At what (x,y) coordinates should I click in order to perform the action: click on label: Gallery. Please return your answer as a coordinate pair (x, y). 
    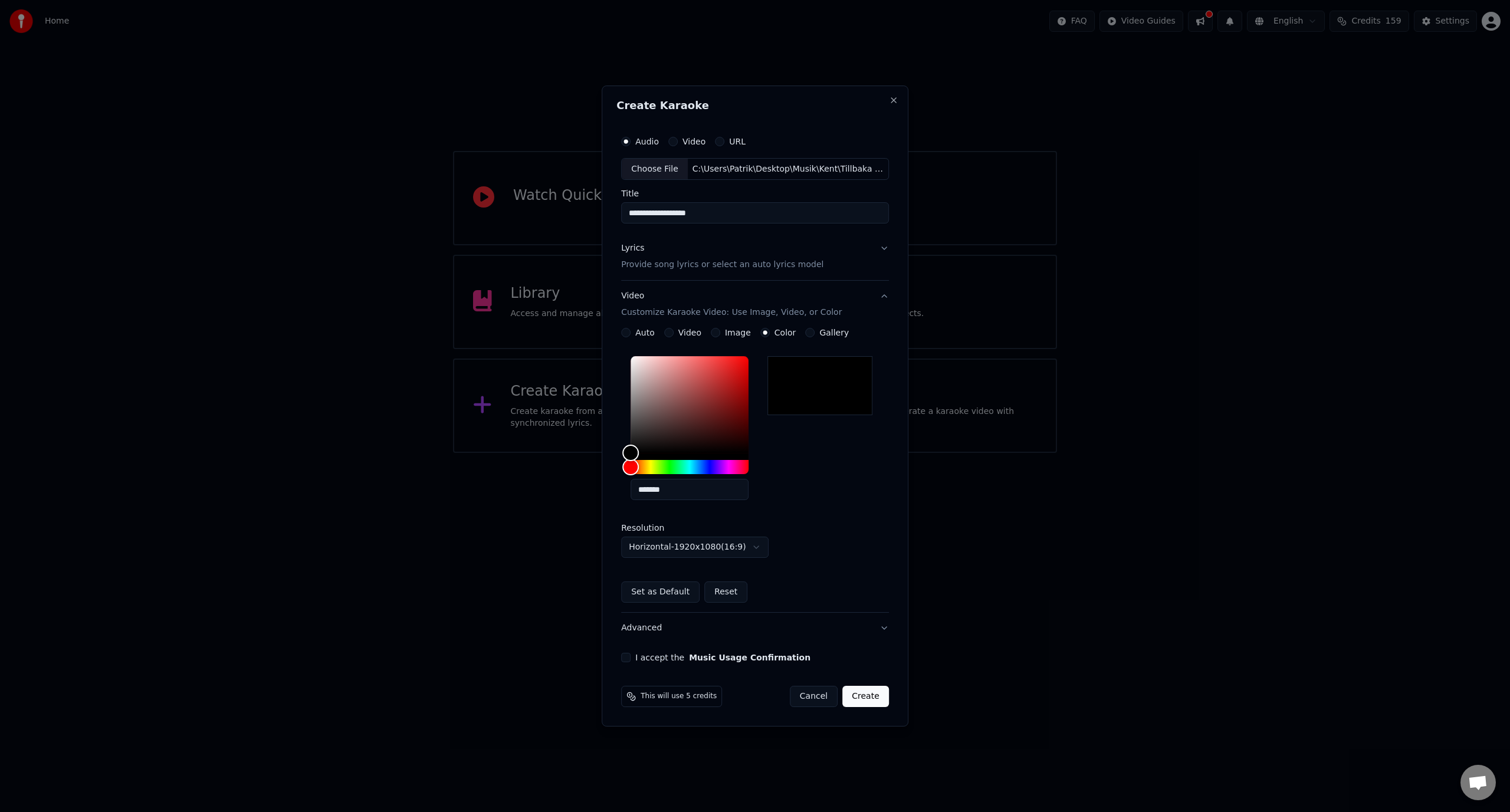
    Looking at the image, I should click on (834, 333).